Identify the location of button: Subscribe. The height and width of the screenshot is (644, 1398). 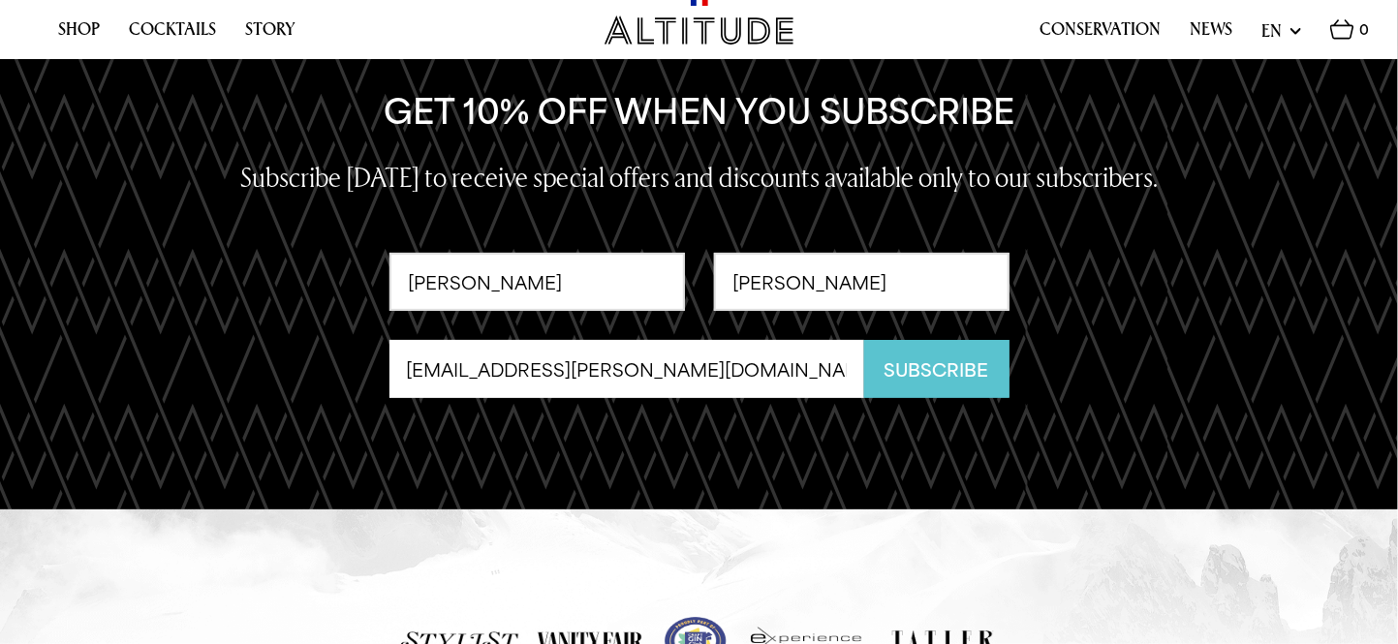
(937, 369).